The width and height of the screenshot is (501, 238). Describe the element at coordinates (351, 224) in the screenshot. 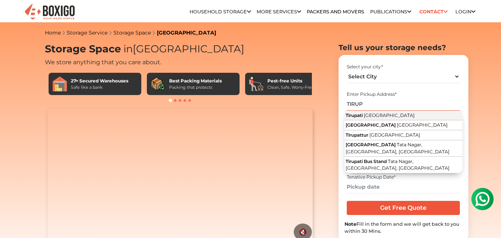

I see `b: Note` at that location.